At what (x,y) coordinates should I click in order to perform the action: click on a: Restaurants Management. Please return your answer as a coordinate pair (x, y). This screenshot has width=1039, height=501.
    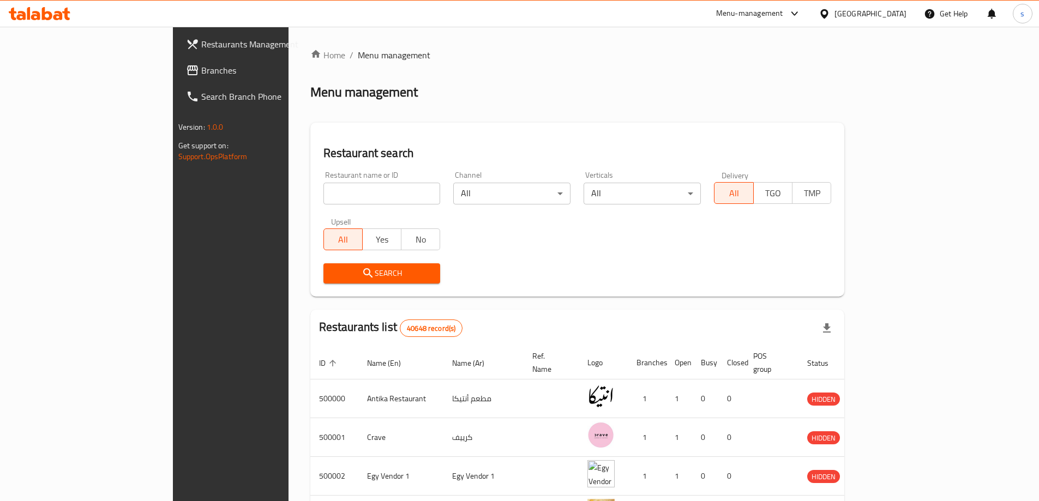
    Looking at the image, I should click on (262, 44).